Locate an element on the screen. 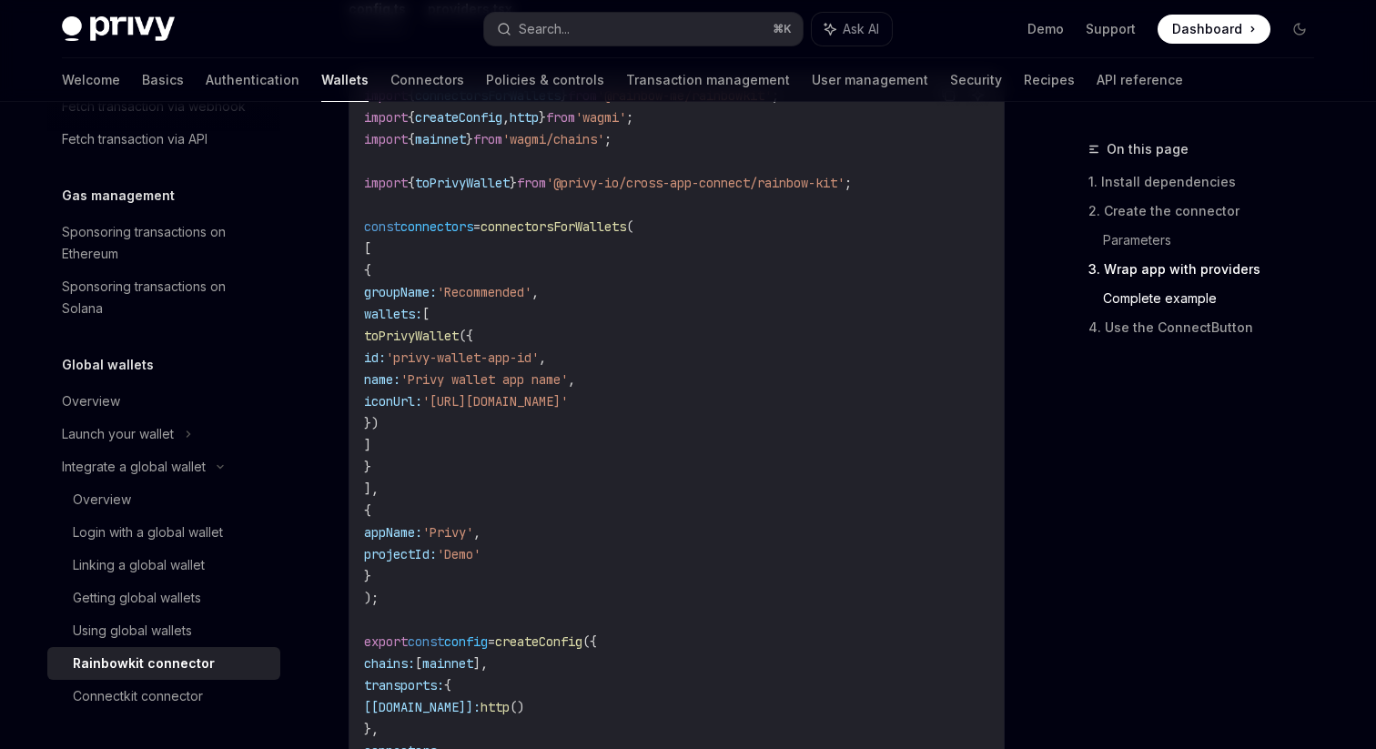  span: '@rainbow-me/rainbowkit' is located at coordinates (685, 96).